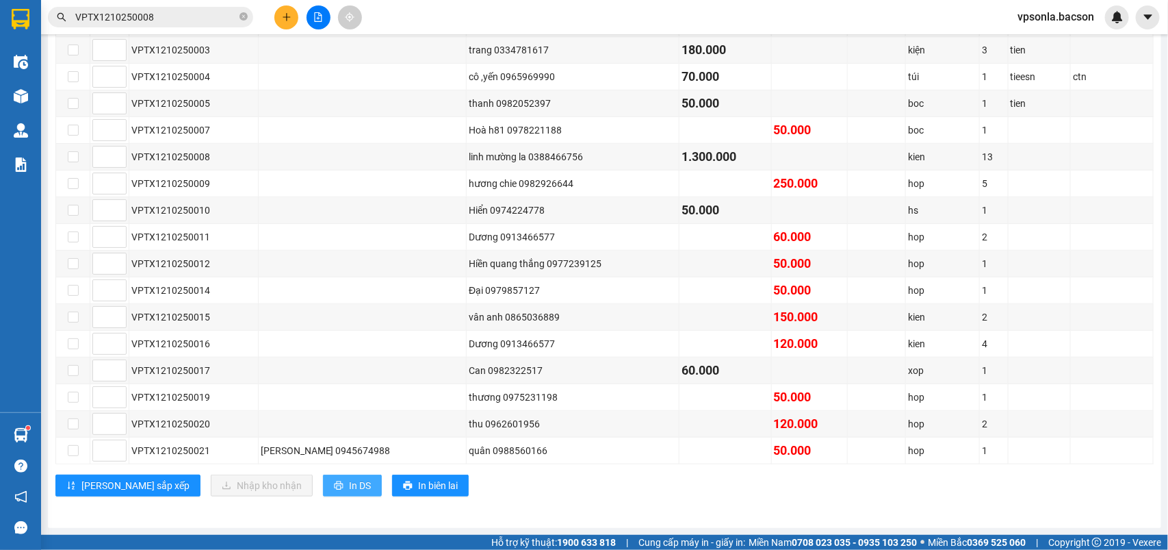 Image resolution: width=1168 pixels, height=550 pixels. I want to click on div: 4, so click(994, 344).